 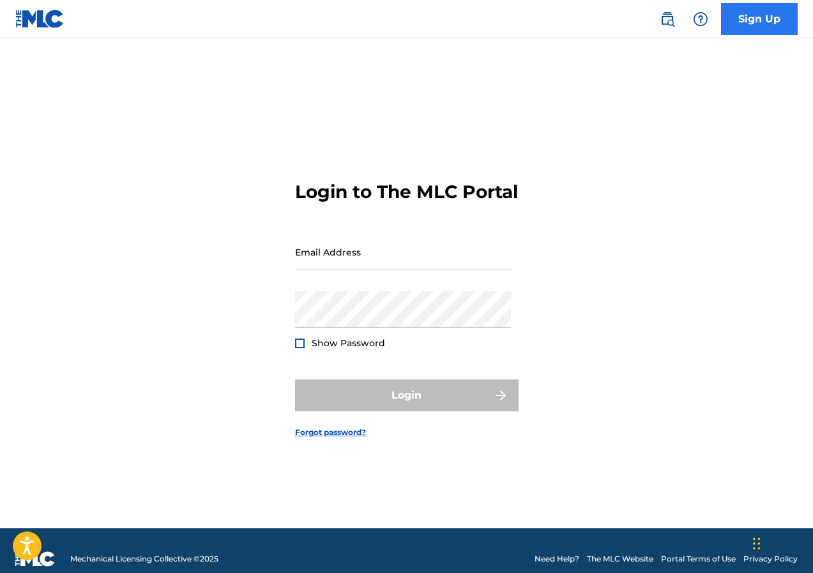 I want to click on div: Arrastrar, so click(x=757, y=543).